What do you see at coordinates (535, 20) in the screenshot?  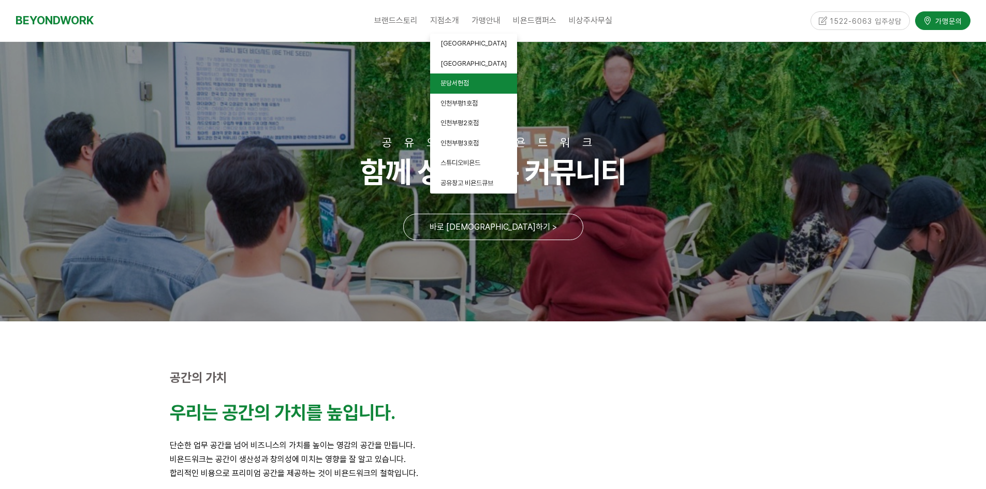 I see `span: 비욘드캠퍼스` at bounding box center [535, 20].